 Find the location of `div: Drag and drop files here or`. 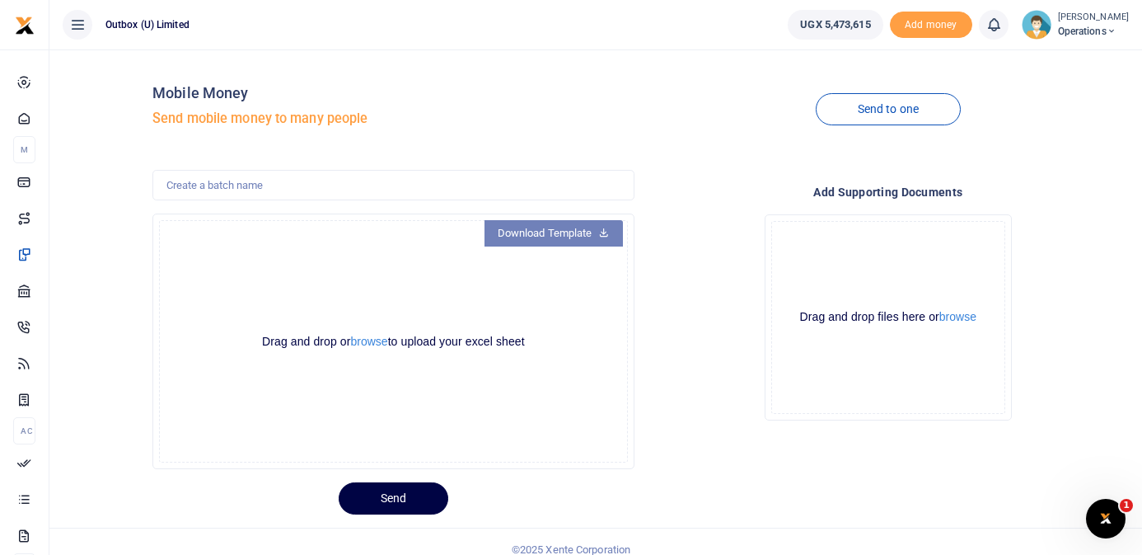

div: Drag and drop files here or is located at coordinates (888, 316).